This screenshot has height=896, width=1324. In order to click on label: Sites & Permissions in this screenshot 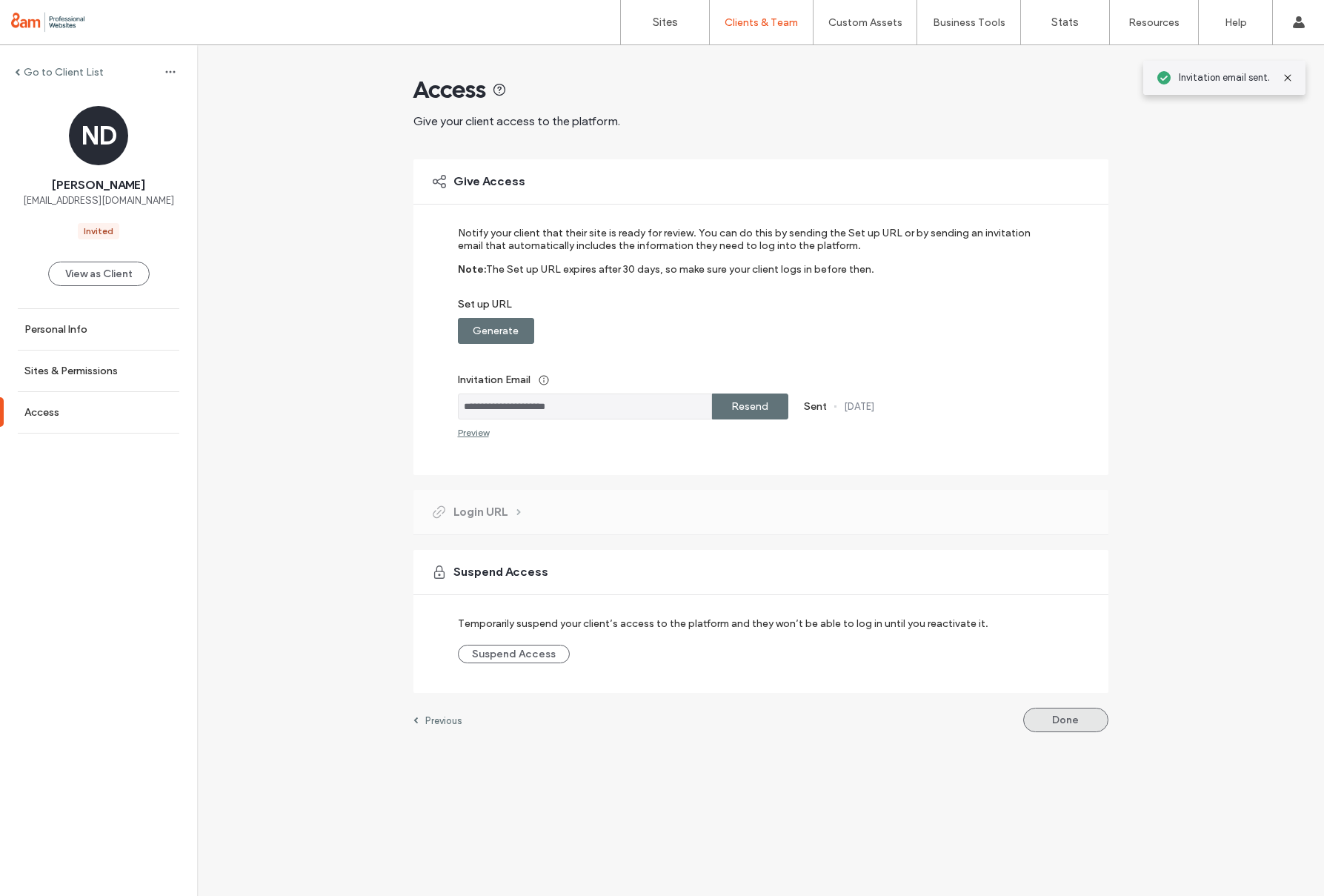, I will do `click(71, 370)`.